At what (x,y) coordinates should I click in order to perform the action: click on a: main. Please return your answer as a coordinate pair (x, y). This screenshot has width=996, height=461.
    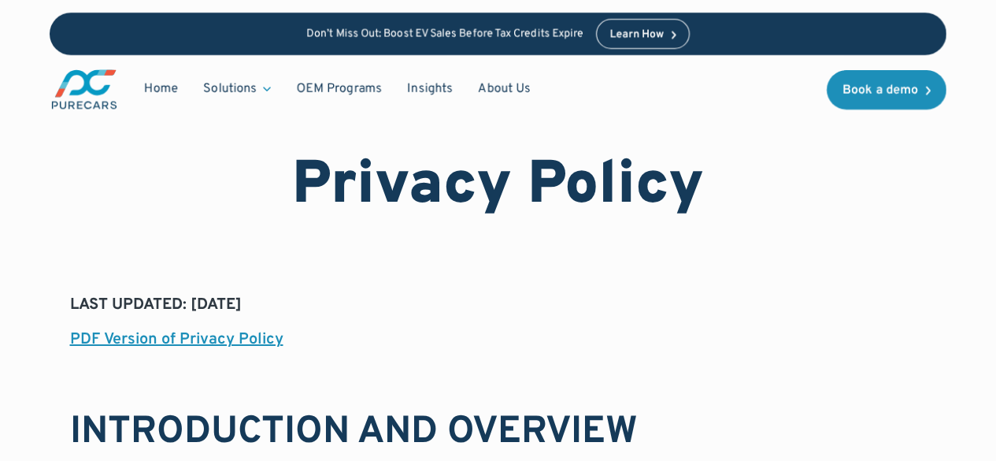
    Looking at the image, I should click on (84, 89).